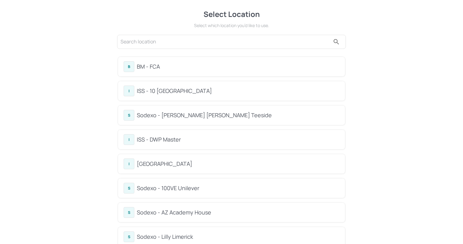  I want to click on div: Select Location, so click(232, 14).